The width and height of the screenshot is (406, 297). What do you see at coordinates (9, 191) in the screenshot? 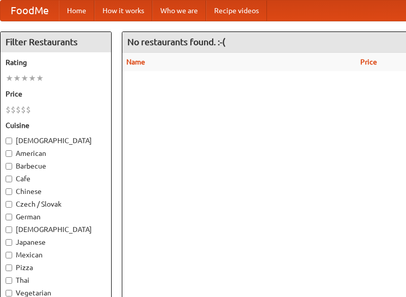
I see `input: Chinese` at bounding box center [9, 191].